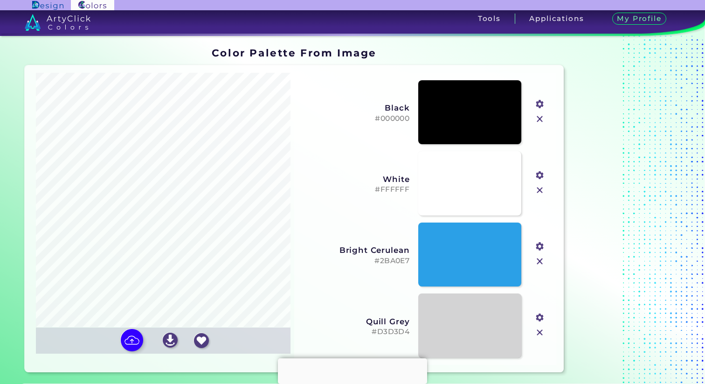 This screenshot has height=384, width=705. What do you see at coordinates (355, 321) in the screenshot?
I see `h3: Quill Grey` at bounding box center [355, 321].